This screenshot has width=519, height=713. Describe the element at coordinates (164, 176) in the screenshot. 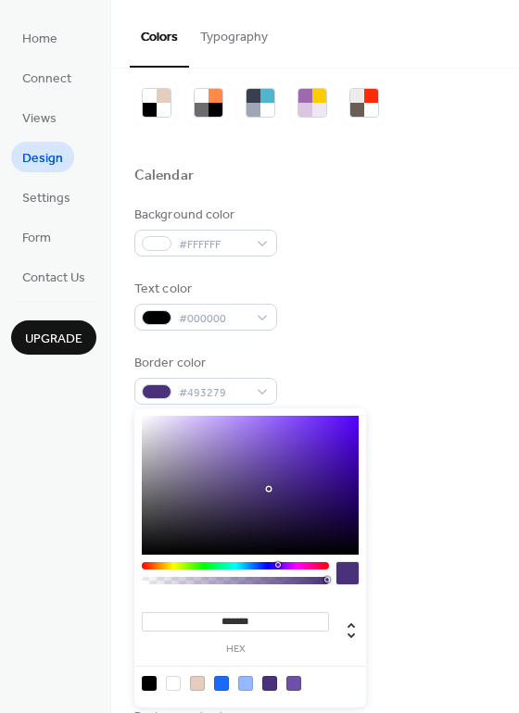

I see `div: Calendar` at that location.